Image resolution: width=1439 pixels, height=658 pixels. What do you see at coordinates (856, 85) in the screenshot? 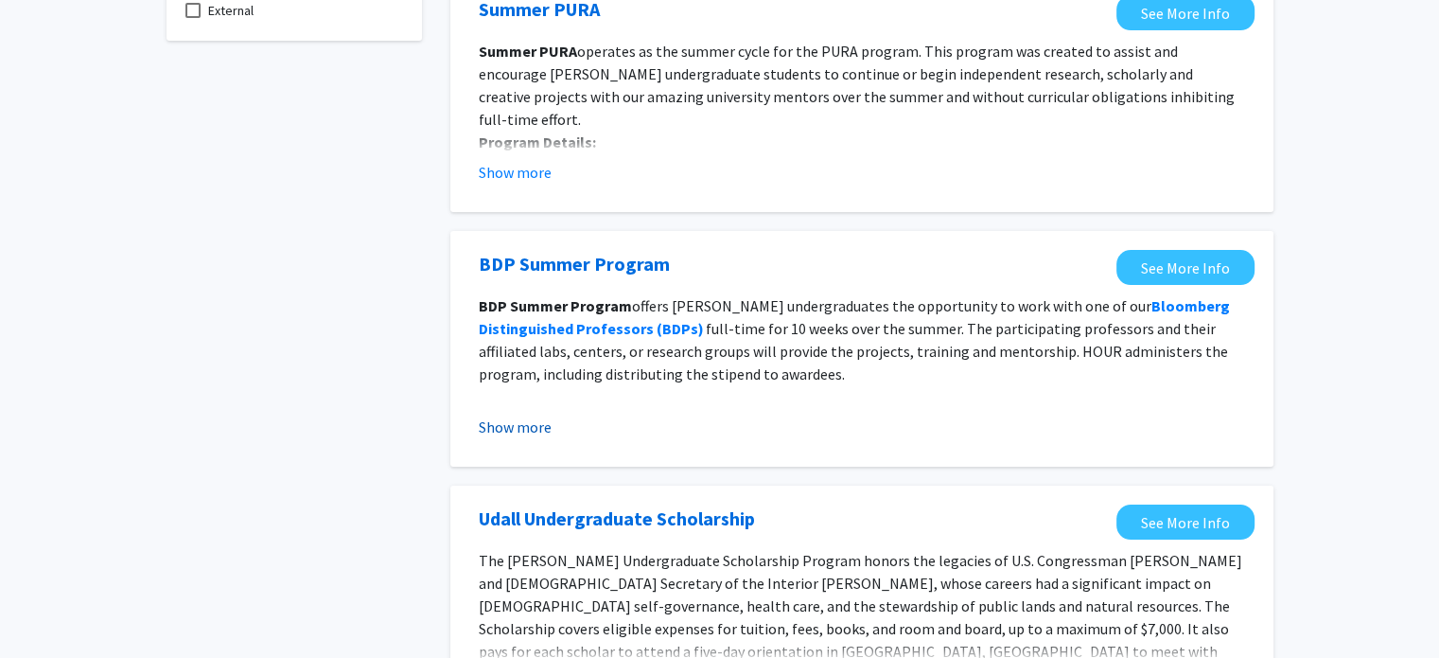
I see `span: operates as the summer cycle for the PURA program. This program was created to assist and encoura...` at bounding box center [856, 85].